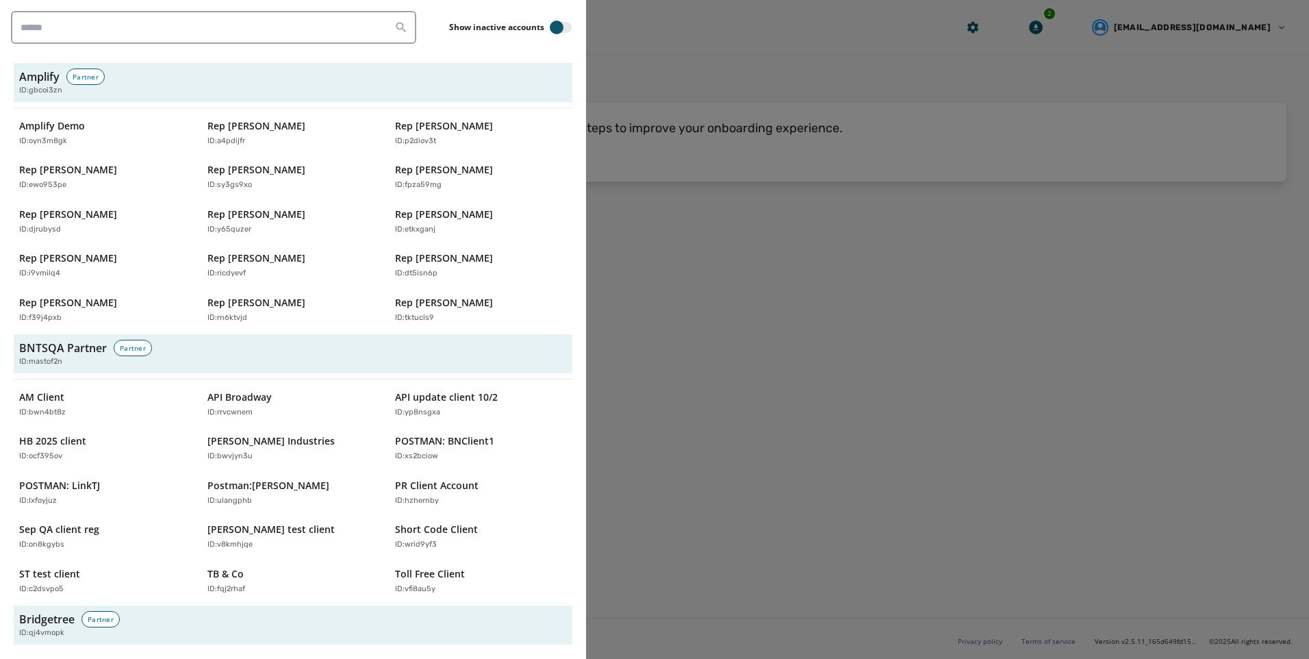  What do you see at coordinates (40, 361) in the screenshot?
I see `span: ID: mastof2n` at bounding box center [40, 361].